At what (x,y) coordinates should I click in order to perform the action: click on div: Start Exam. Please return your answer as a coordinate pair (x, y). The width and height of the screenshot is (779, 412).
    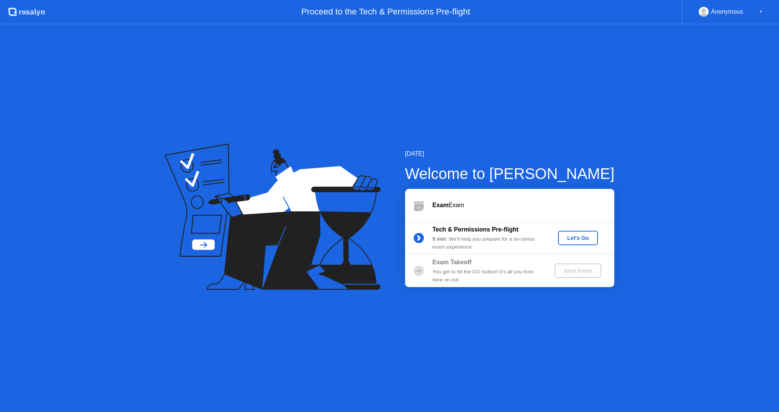
    Looking at the image, I should click on (578, 270).